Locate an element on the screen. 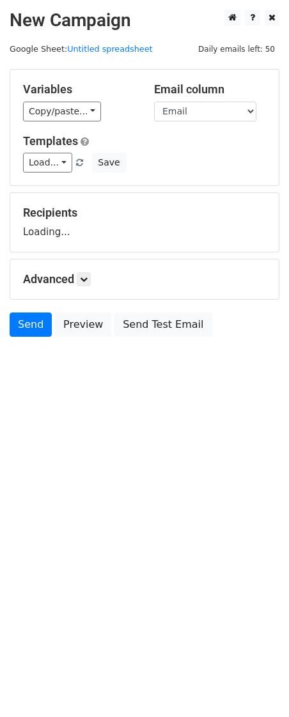 The image size is (289, 717). a: Preview is located at coordinates (83, 325).